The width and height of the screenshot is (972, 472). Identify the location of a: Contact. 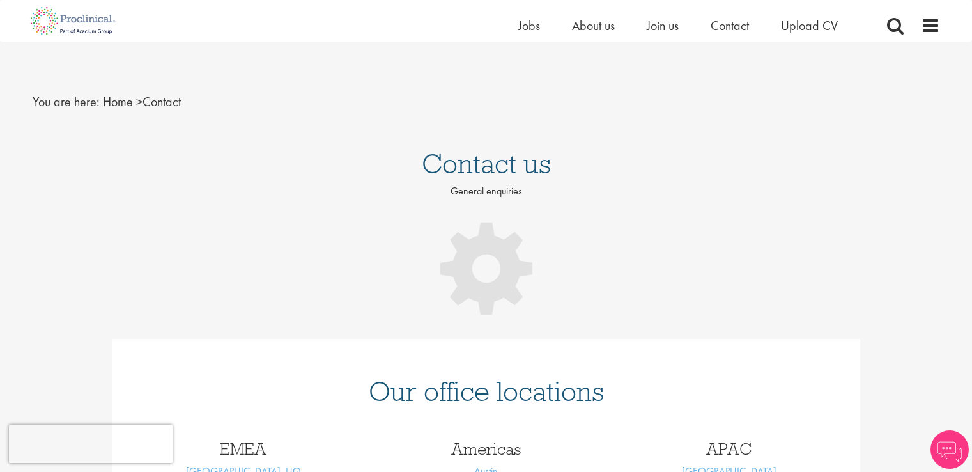
(730, 26).